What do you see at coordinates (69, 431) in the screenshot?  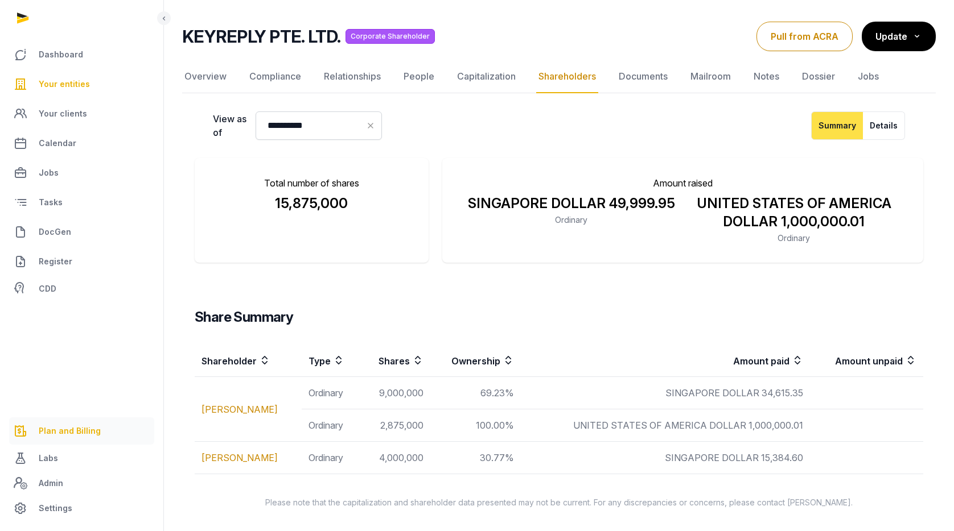 I see `span: Plan and Billing` at bounding box center [69, 431].